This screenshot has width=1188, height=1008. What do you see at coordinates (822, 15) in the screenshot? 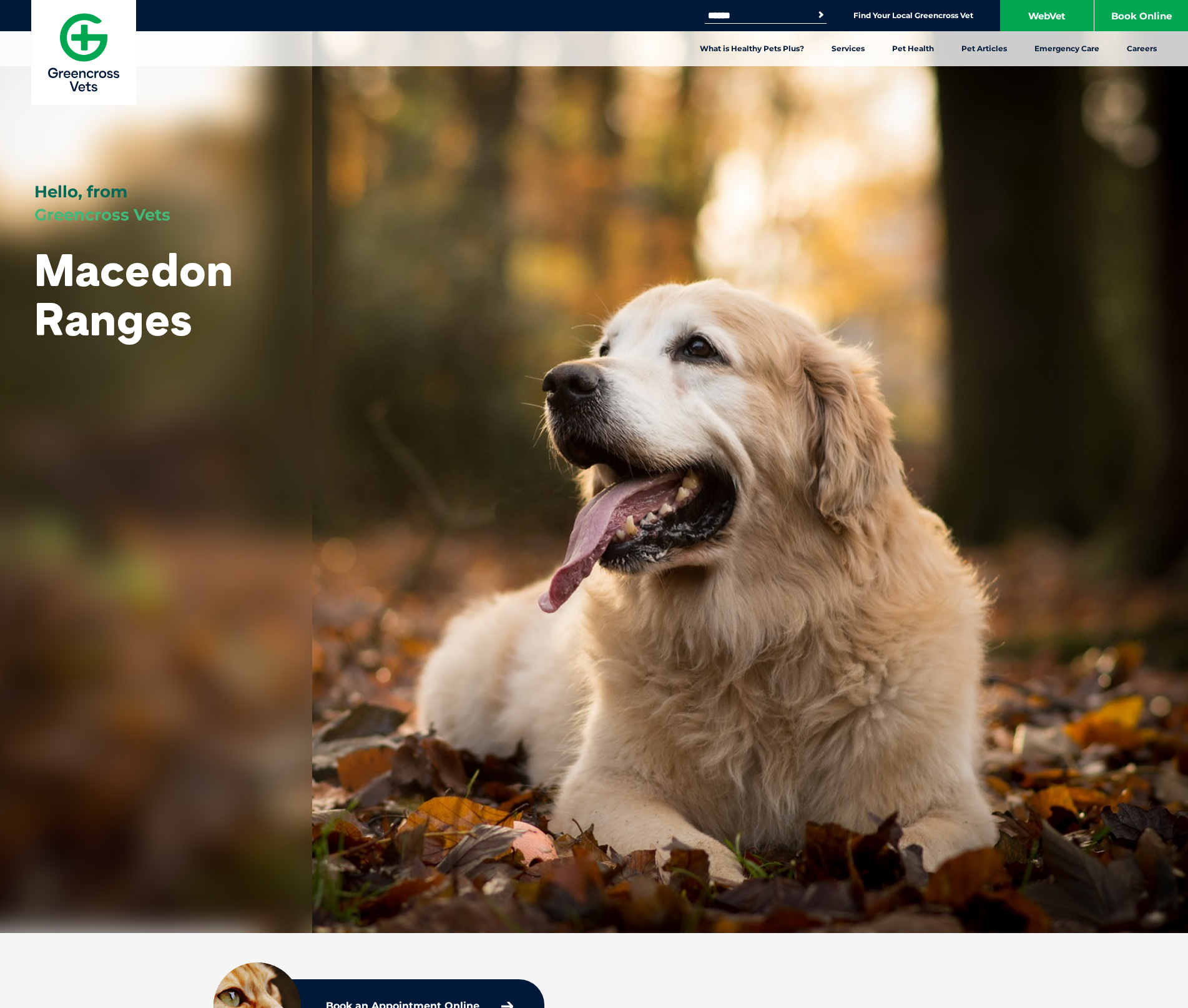
I see `button: Search` at bounding box center [822, 15].